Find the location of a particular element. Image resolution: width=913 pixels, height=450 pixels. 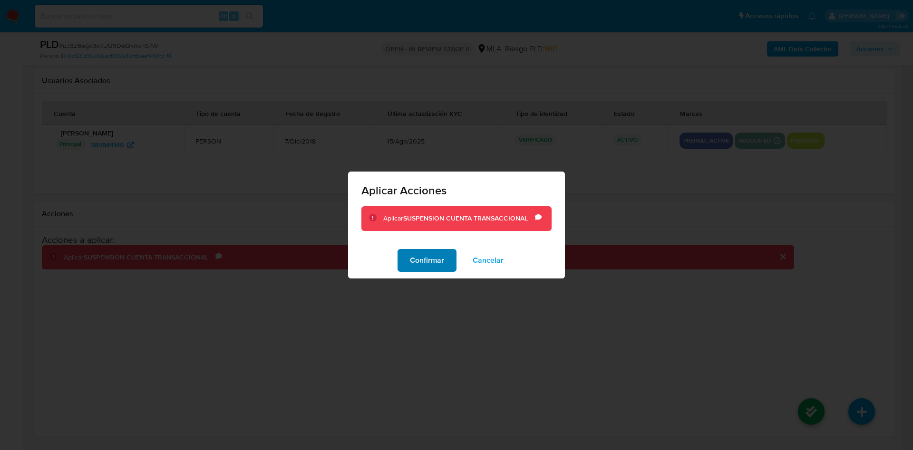

b: SUSPENSION CUENTA TRANSACCIONAL is located at coordinates (466, 218).